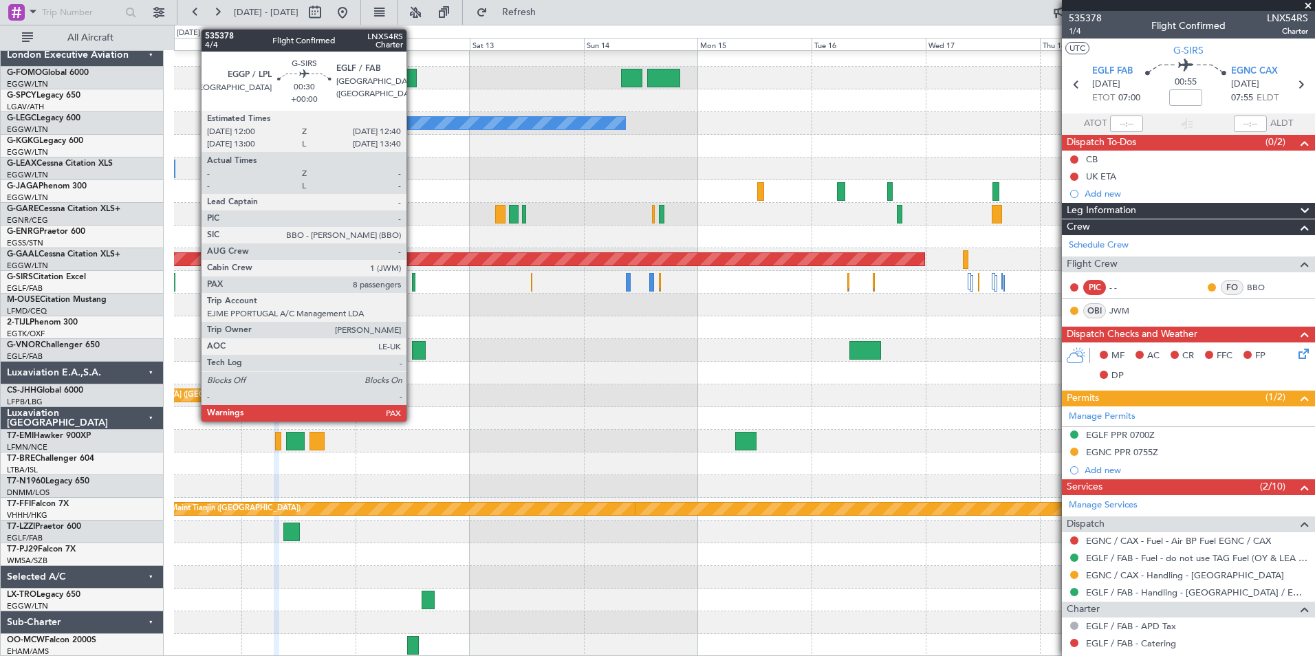 This screenshot has height=656, width=1315. Describe the element at coordinates (56, 300) in the screenshot. I see `a: M-OUSECitation Mustang` at that location.